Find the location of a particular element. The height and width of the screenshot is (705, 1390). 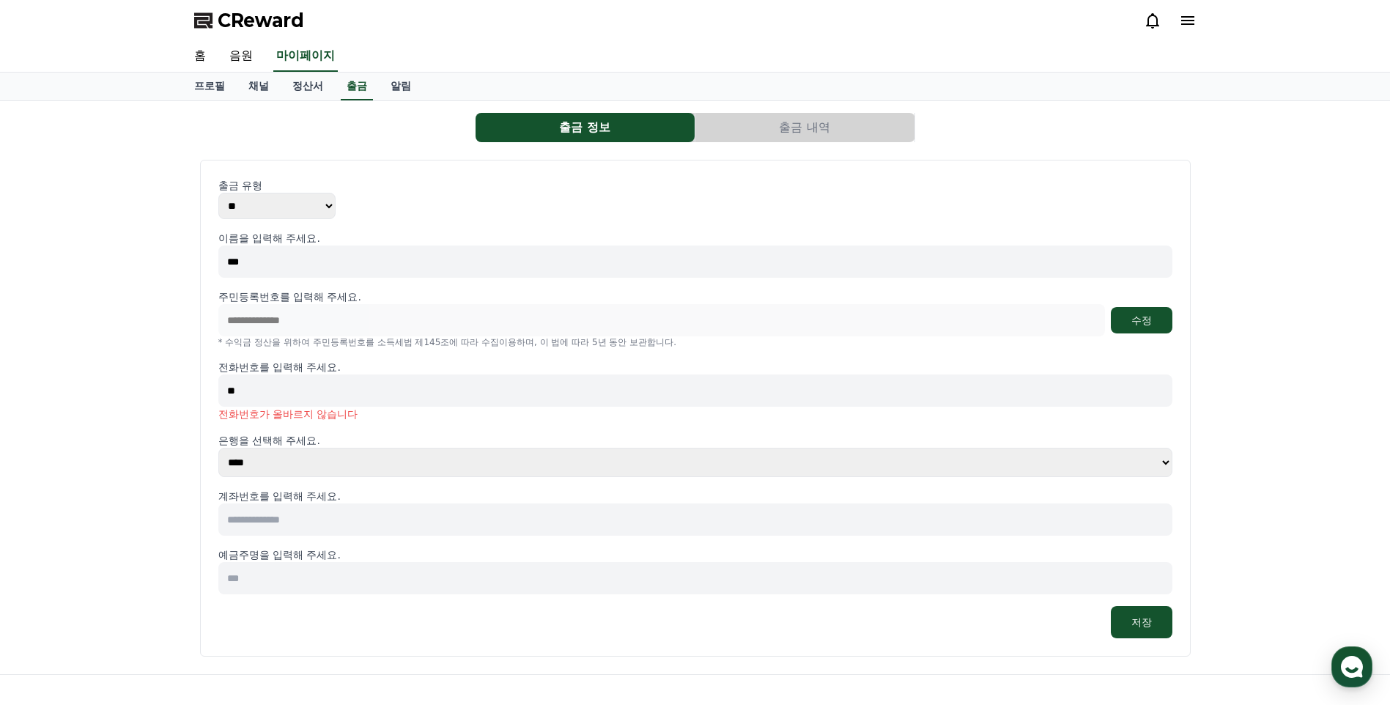

a: 알림 is located at coordinates (401, 86).